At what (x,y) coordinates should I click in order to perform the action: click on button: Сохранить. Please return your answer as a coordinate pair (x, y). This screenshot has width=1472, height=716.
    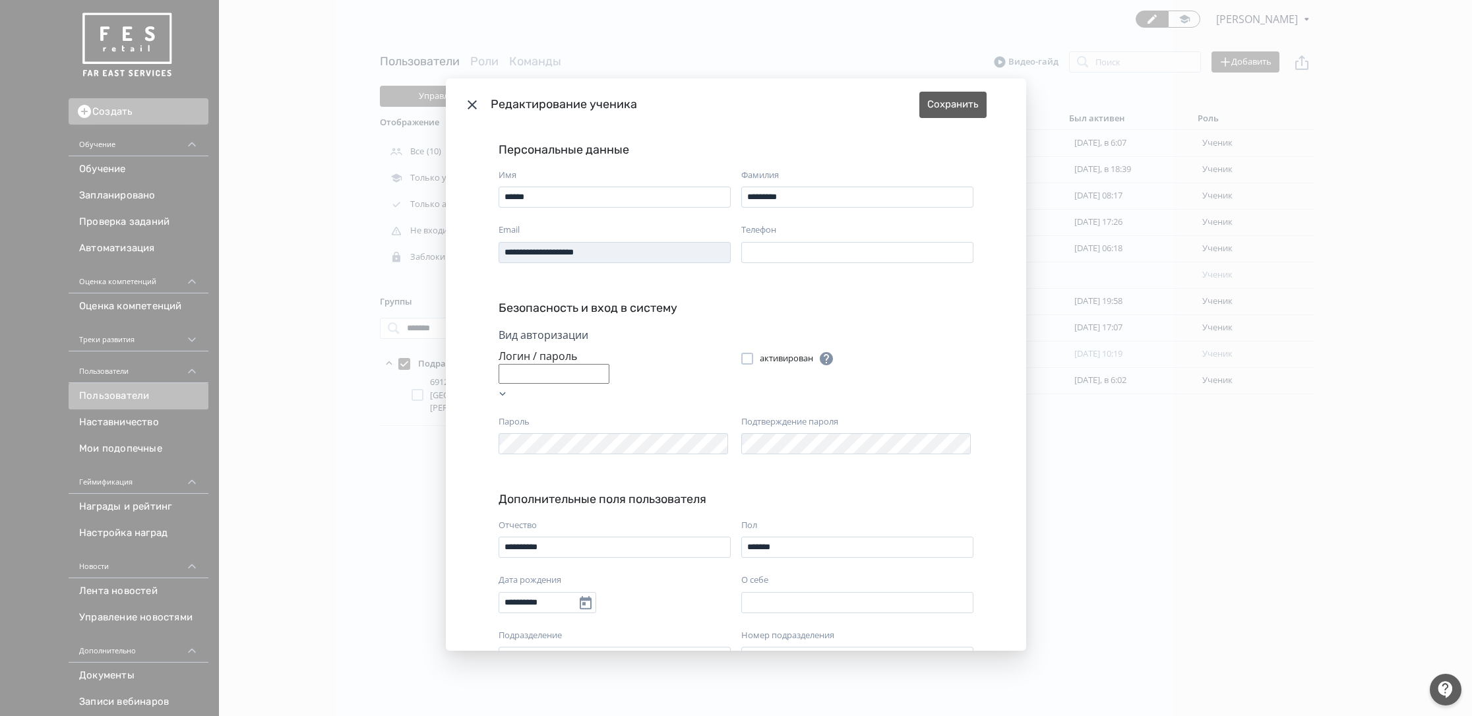
    Looking at the image, I should click on (953, 105).